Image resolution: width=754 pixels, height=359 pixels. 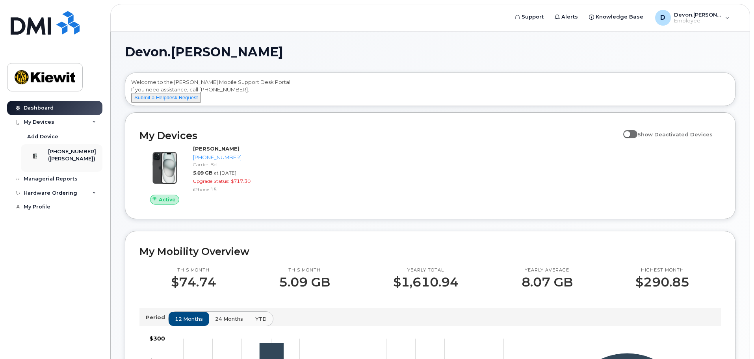 I want to click on p: $74.74, so click(x=193, y=282).